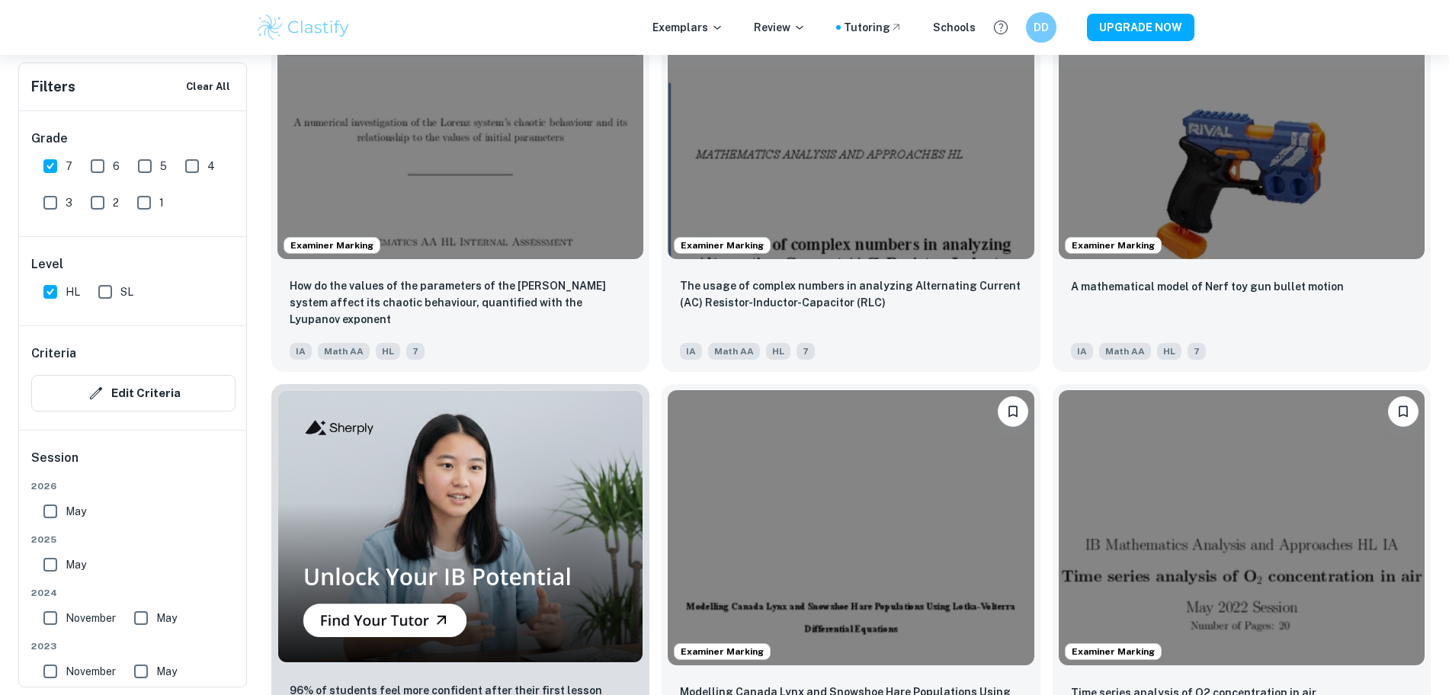 The image size is (1449, 695). I want to click on p: How do the values of the parameters of the Lorenz system affect its chaotic behaviour, quantified..., so click(460, 303).